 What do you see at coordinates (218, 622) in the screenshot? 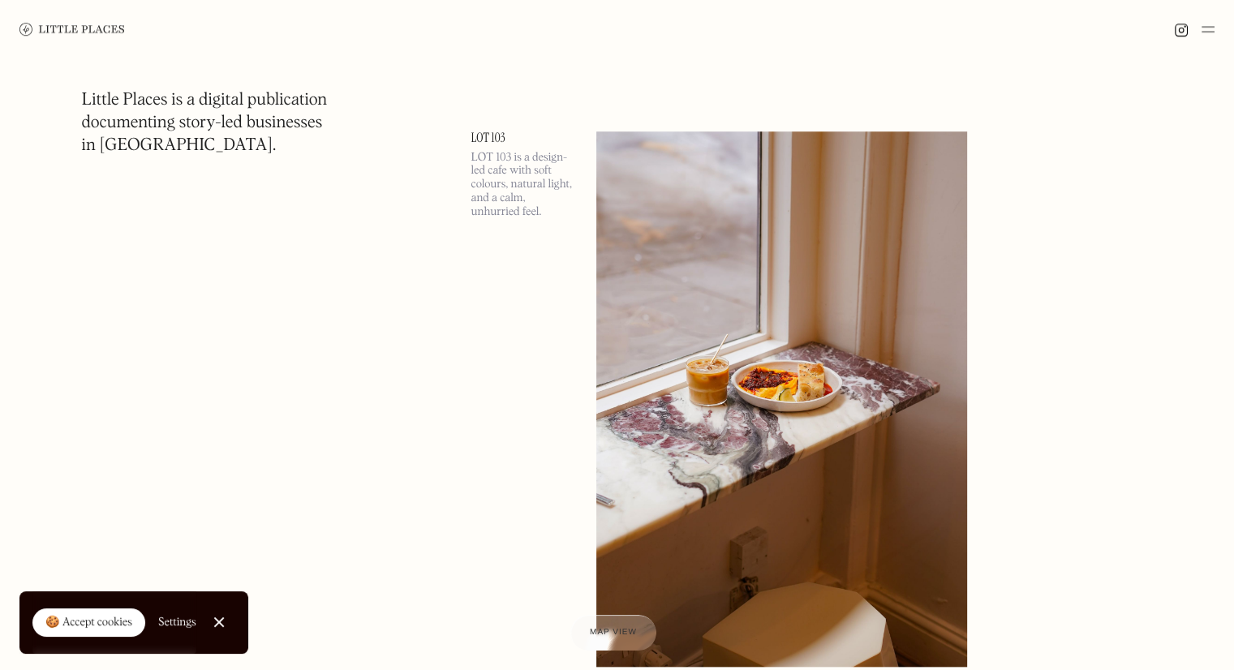
I see `div: Close Cookie Popup` at bounding box center [218, 622].